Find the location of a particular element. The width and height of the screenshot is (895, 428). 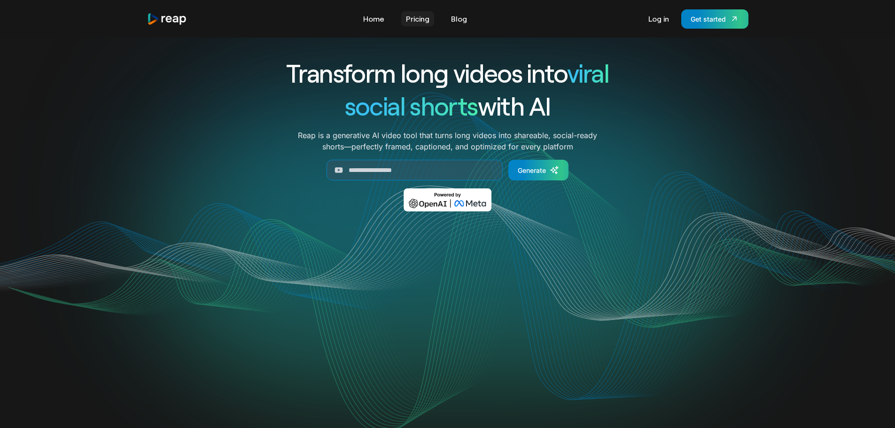

a: Generate is located at coordinates (538, 170).